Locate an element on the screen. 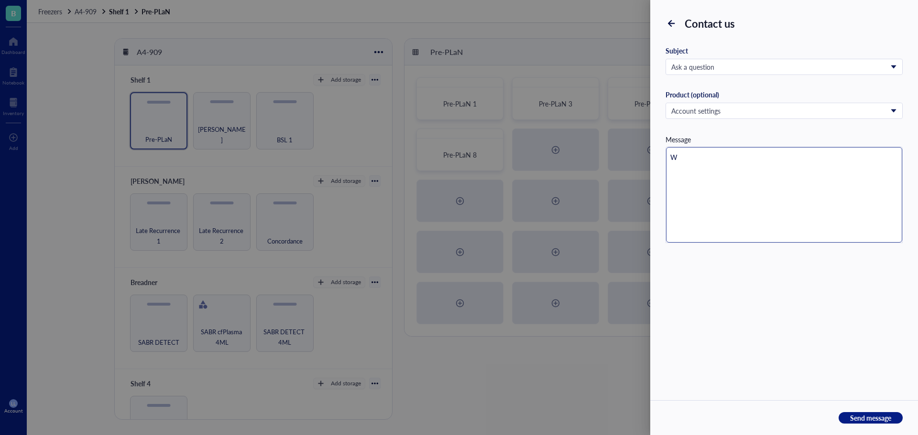  span: Ask a question is located at coordinates (783, 67).